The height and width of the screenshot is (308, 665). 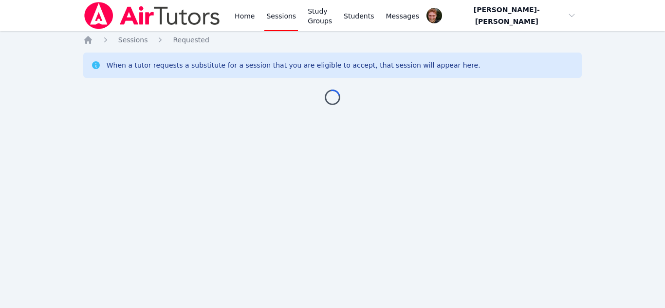 I want to click on img: Air Tutors, so click(x=152, y=16).